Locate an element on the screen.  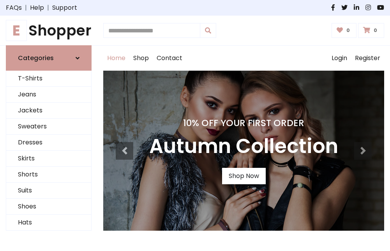
h3: Autumn Collection is located at coordinates (244, 146).